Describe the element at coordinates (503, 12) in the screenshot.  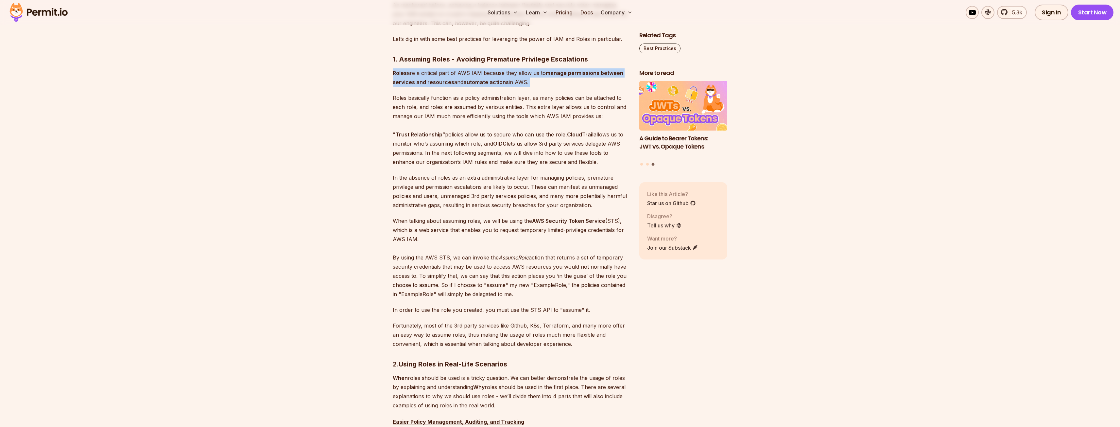
I see `button: Solutions` at that location.